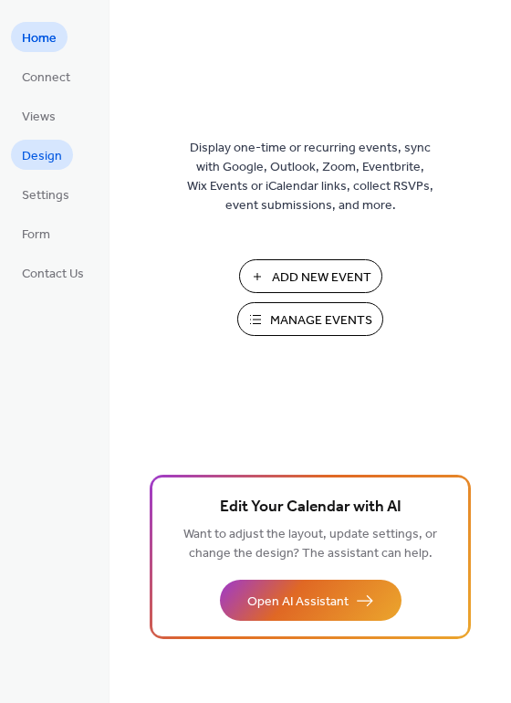 The height and width of the screenshot is (703, 511). I want to click on button: Manage Events, so click(310, 319).